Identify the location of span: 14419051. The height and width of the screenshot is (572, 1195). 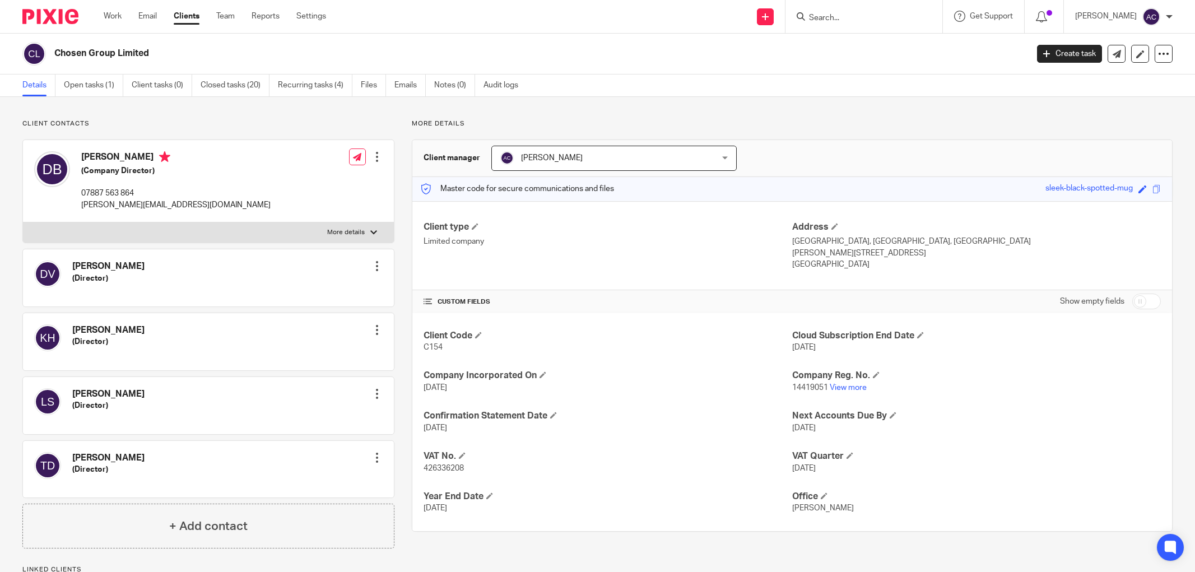
(810, 388).